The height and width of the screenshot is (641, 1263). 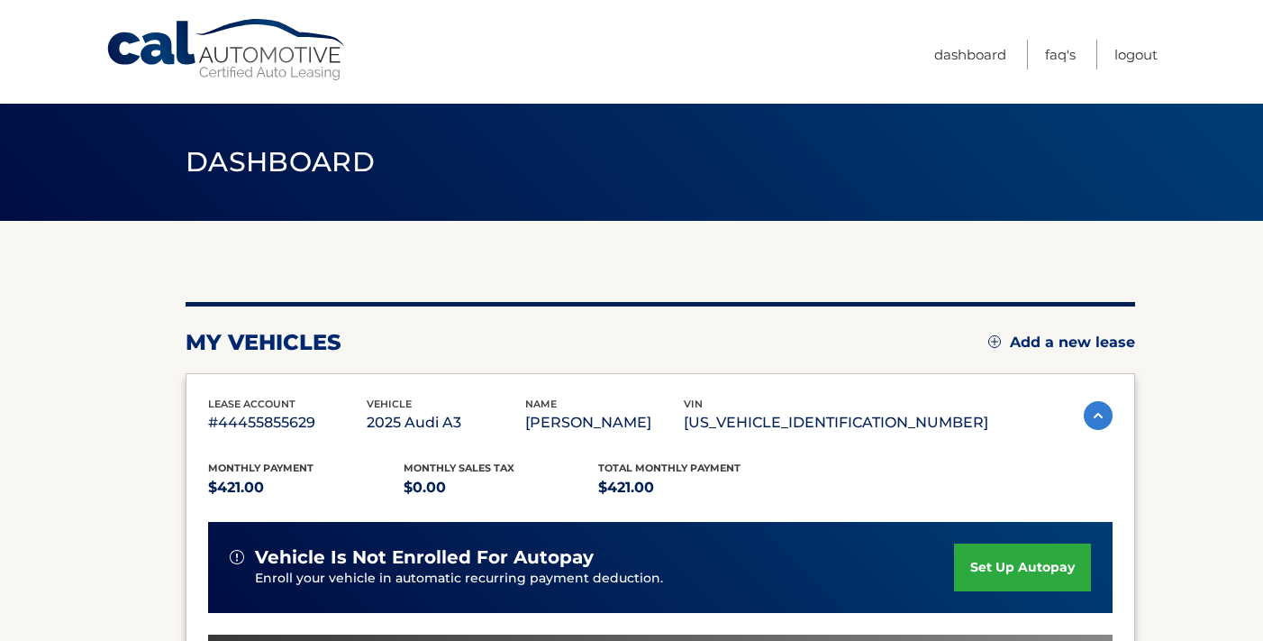 What do you see at coordinates (1099, 415) in the screenshot?
I see `img: accordion-active.svg` at bounding box center [1099, 415].